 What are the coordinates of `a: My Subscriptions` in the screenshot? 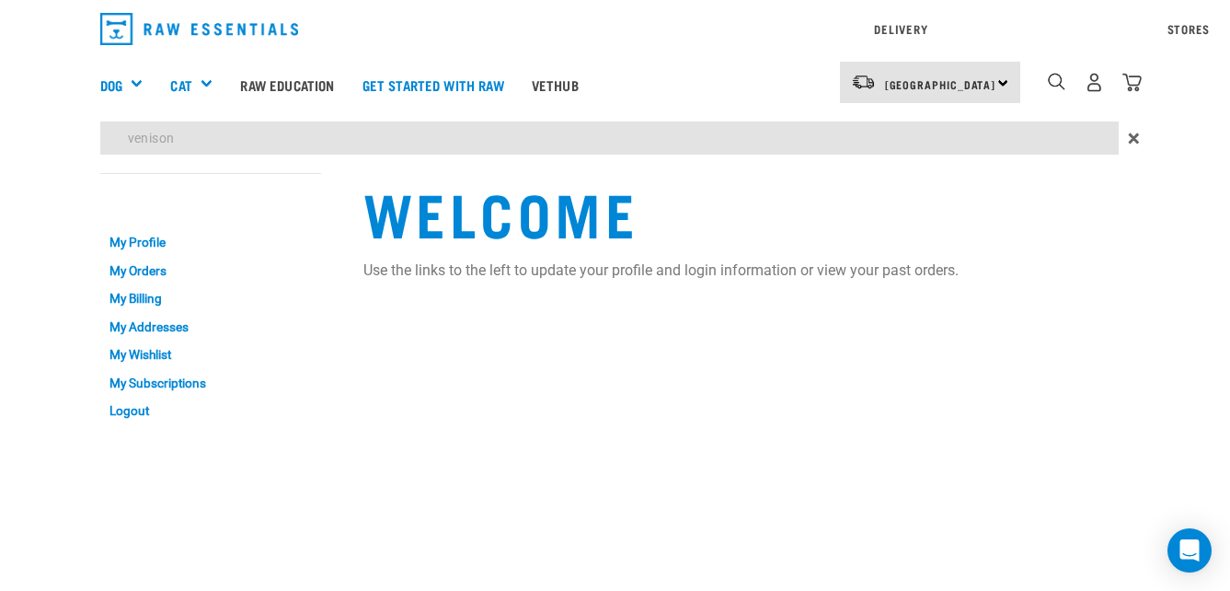 It's located at (211, 383).